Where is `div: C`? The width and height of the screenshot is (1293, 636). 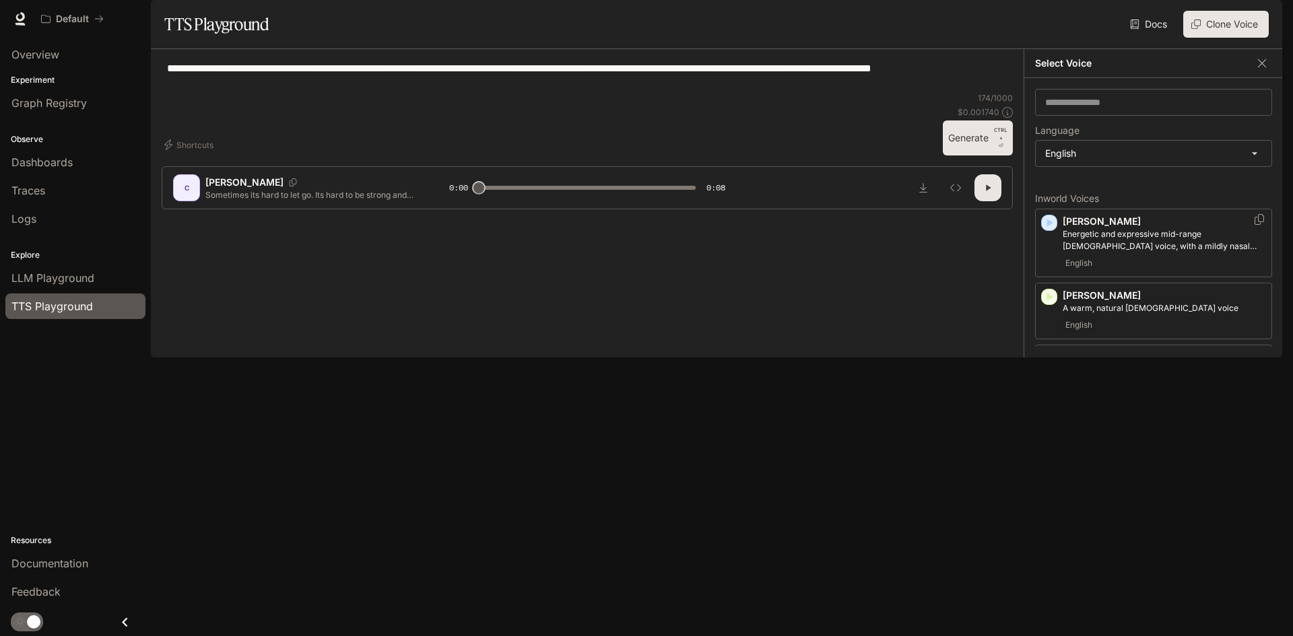 div: C is located at coordinates (186, 188).